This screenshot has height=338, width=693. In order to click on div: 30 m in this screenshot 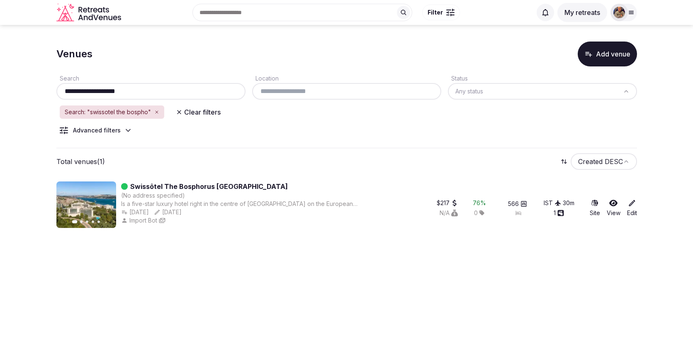, I will do `click(569, 203)`.